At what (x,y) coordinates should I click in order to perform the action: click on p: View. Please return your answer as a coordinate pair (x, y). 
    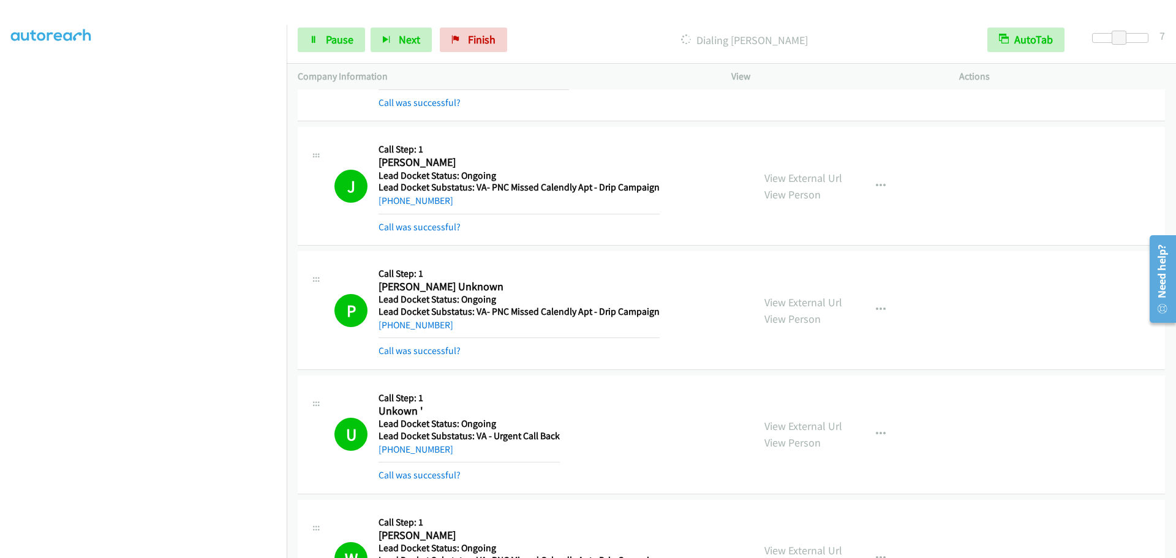
    Looking at the image, I should click on (834, 77).